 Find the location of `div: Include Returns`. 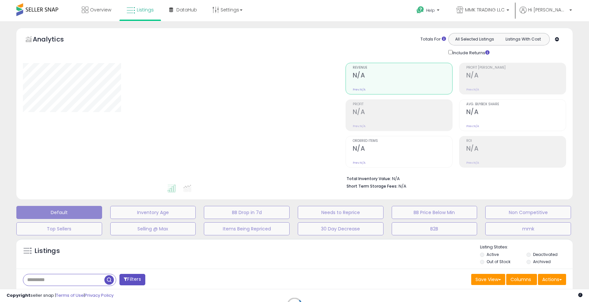

div: Include Returns is located at coordinates (470, 52).